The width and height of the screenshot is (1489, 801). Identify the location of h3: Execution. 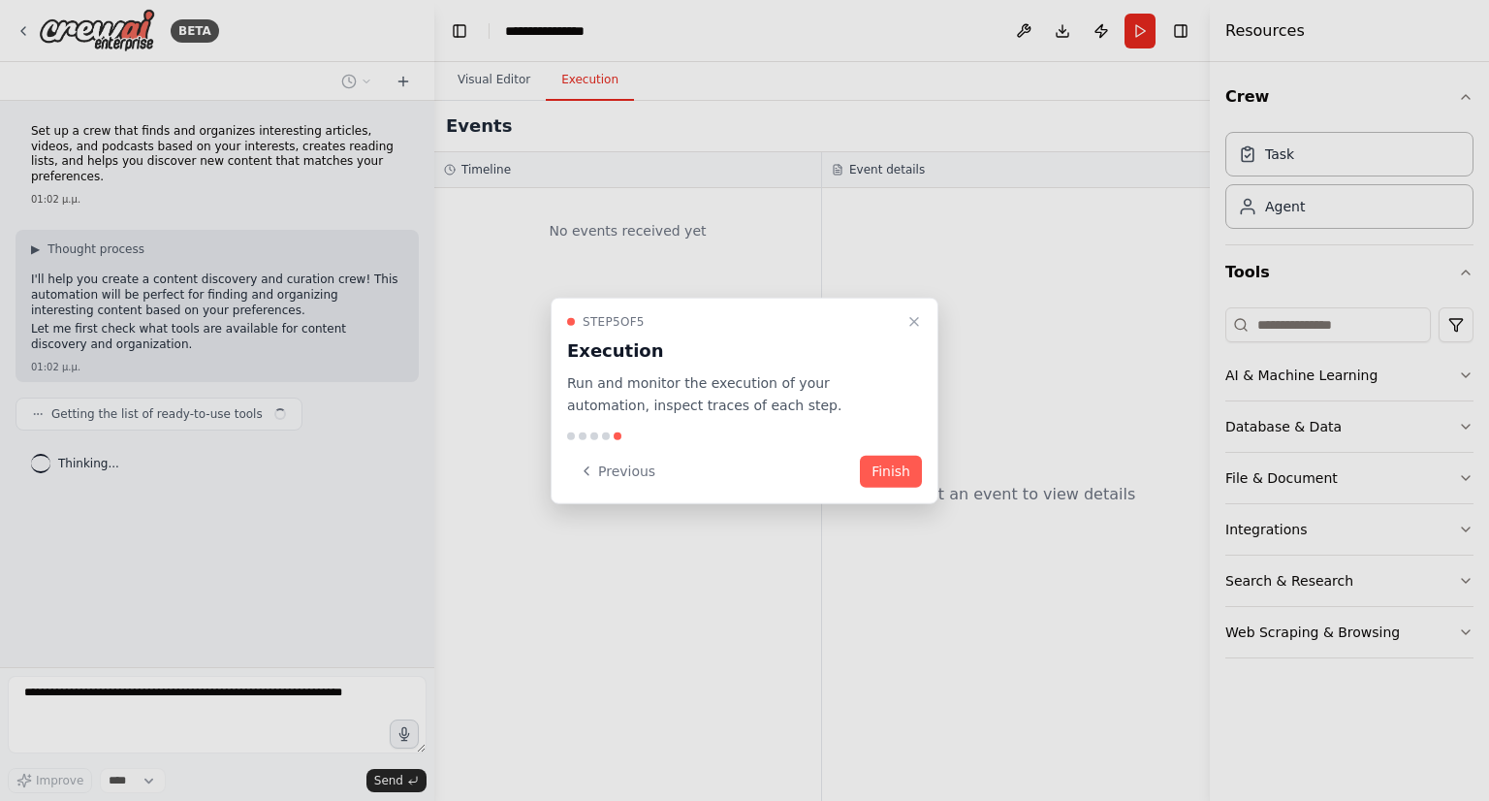
(733, 351).